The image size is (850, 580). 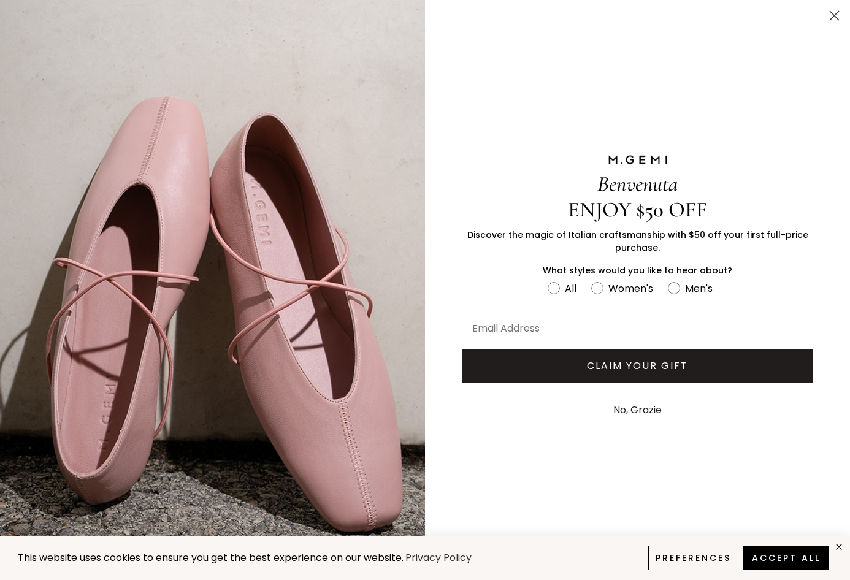 What do you see at coordinates (699, 288) in the screenshot?
I see `div: Men's` at bounding box center [699, 288].